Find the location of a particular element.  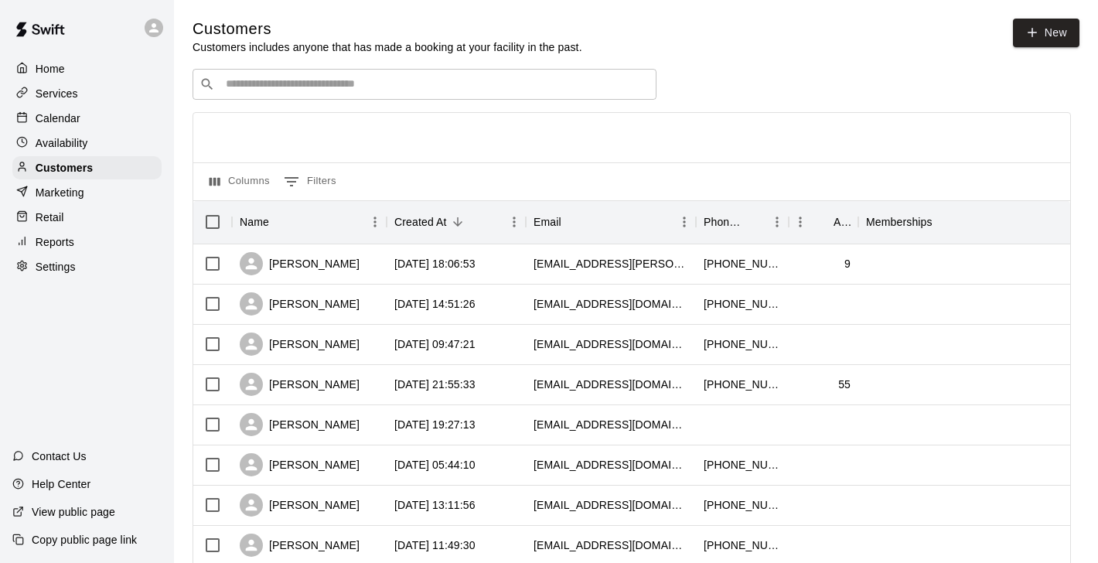

div: +18142791929 is located at coordinates (742, 465).